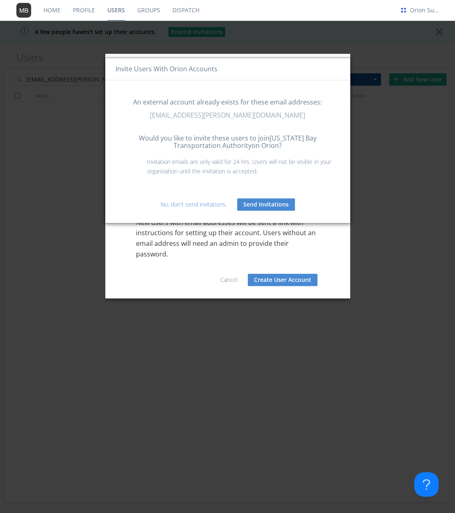 This screenshot has height=513, width=455. What do you see at coordinates (194, 204) in the screenshot?
I see `a: No, don't send invitations.` at bounding box center [194, 204].